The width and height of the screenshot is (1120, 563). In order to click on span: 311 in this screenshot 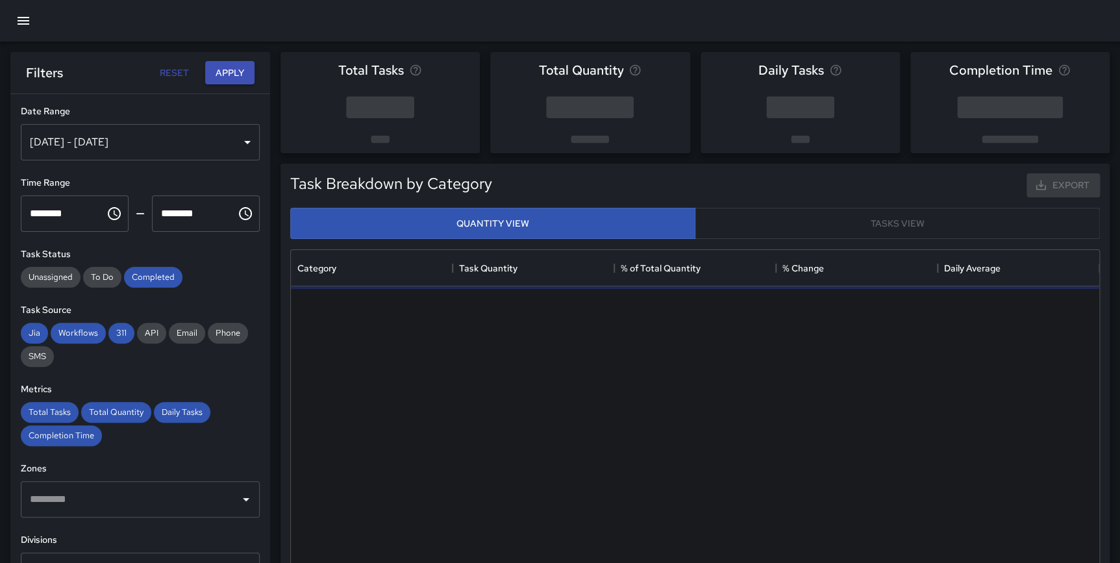, I will do `click(121, 332)`.